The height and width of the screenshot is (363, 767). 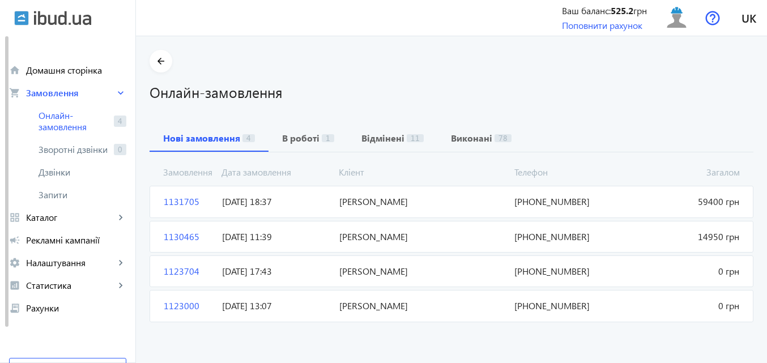 I want to click on mat-icon: arrow_back, so click(x=161, y=61).